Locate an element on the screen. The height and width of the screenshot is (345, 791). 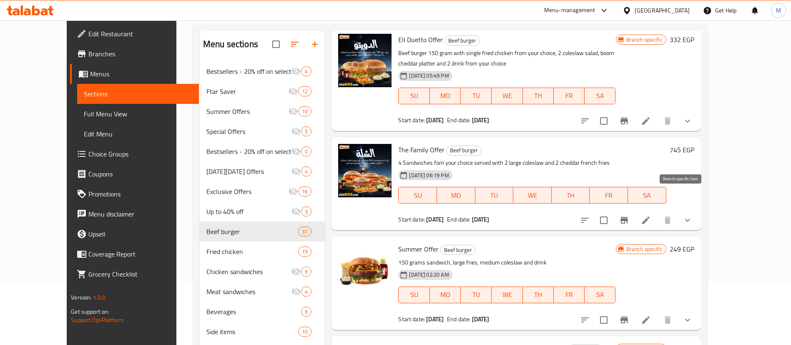
a: Coupons is located at coordinates (134, 174).